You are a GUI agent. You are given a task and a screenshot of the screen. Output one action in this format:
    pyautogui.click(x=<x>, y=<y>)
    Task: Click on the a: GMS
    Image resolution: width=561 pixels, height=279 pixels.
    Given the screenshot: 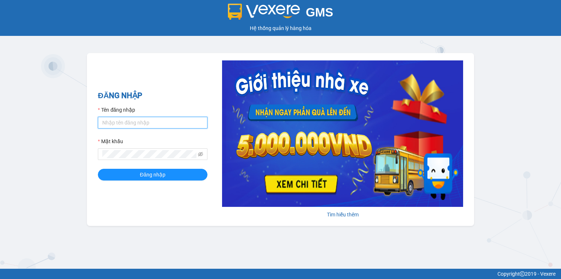 What is the action you would take?
    pyautogui.click(x=281, y=14)
    